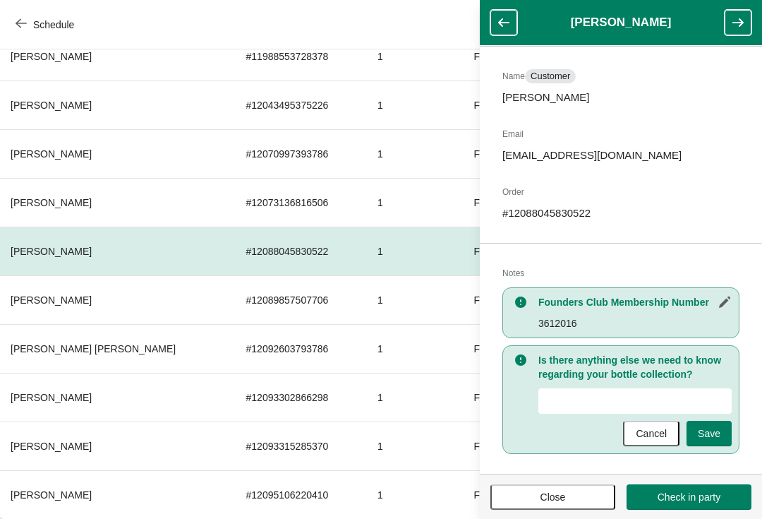 This screenshot has width=762, height=519. What do you see at coordinates (621, 273) in the screenshot?
I see `h2: Notes` at bounding box center [621, 273].